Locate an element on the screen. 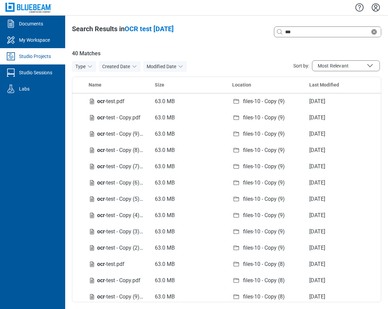 Image resolution: width=388 pixels, height=309 pixels. span: Sort by: is located at coordinates (301, 66).